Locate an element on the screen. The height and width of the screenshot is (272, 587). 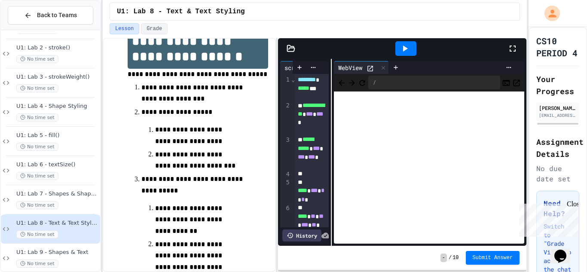
button: Lesson is located at coordinates (124, 29).